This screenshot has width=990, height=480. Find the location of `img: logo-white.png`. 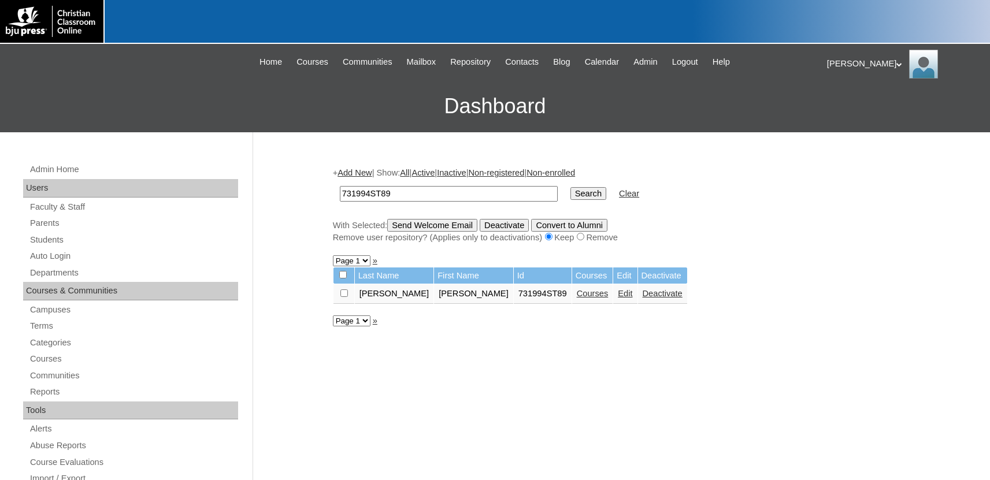

img: logo-white.png is located at coordinates (51, 21).